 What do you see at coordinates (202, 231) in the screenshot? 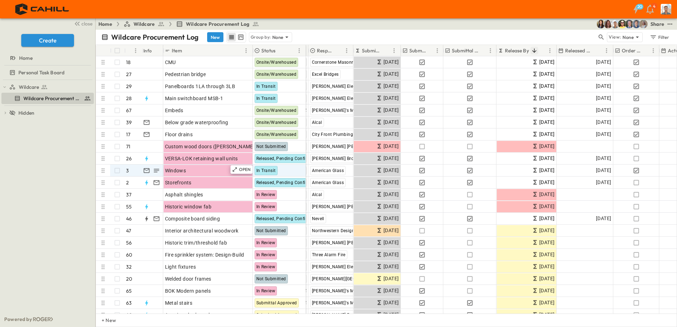
I see `span: Interior architectural woodwork` at bounding box center [202, 231].